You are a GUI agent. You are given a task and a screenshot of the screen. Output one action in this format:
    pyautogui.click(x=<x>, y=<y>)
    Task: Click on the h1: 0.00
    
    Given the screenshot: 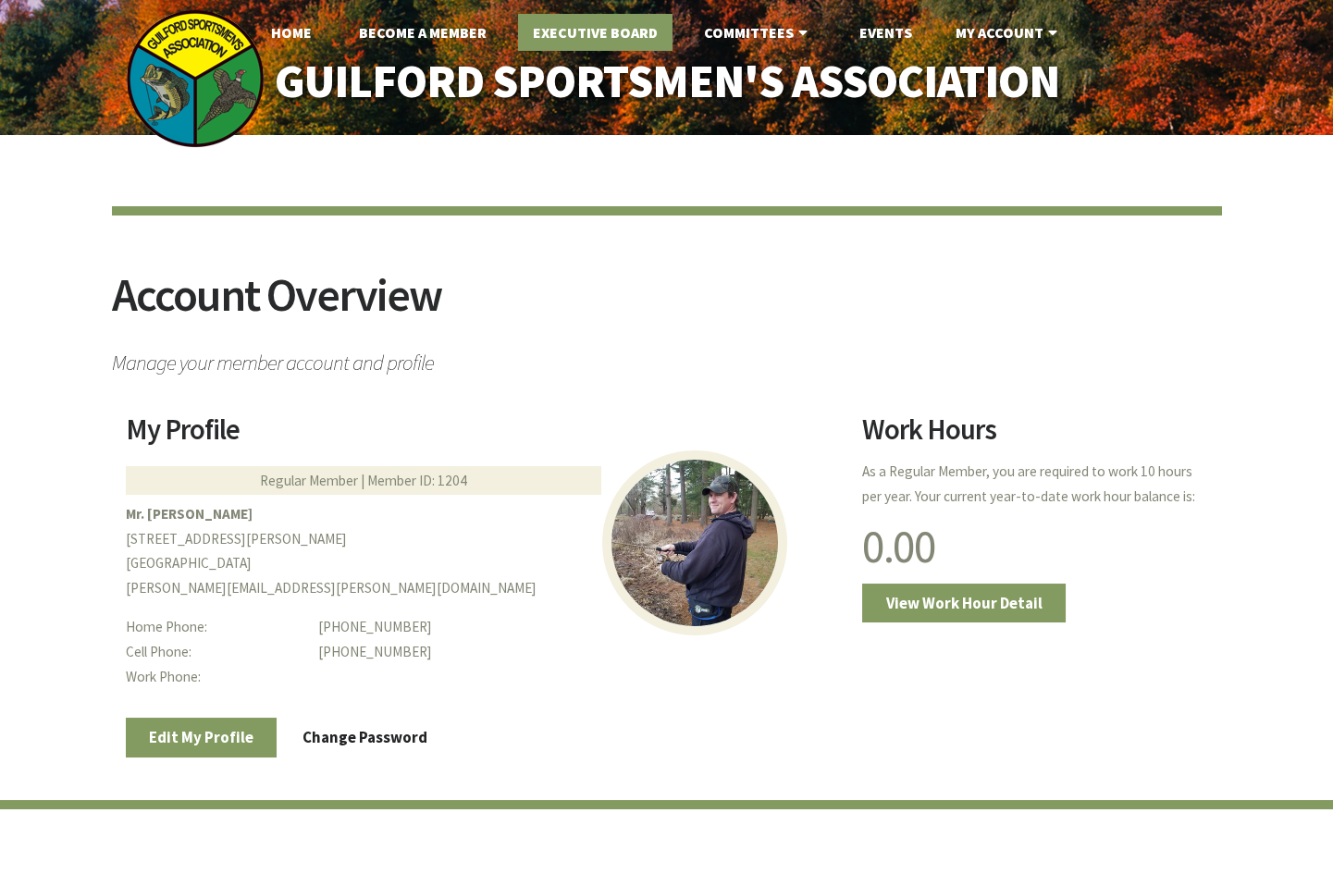 What is the action you would take?
    pyautogui.click(x=1034, y=547)
    